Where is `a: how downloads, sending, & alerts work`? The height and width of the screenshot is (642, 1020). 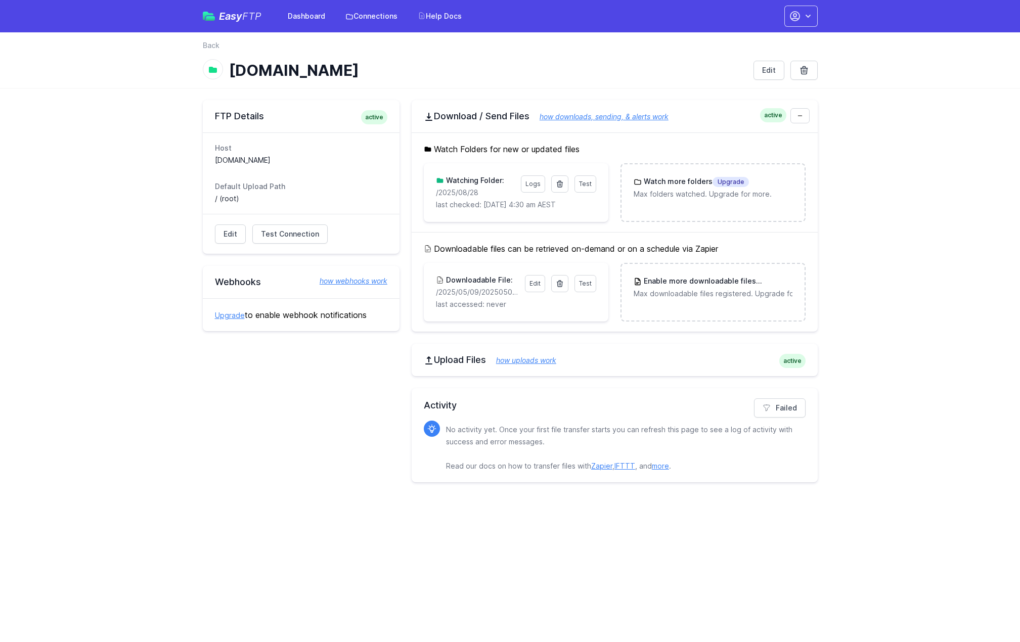 a: how downloads, sending, & alerts work is located at coordinates (599, 116).